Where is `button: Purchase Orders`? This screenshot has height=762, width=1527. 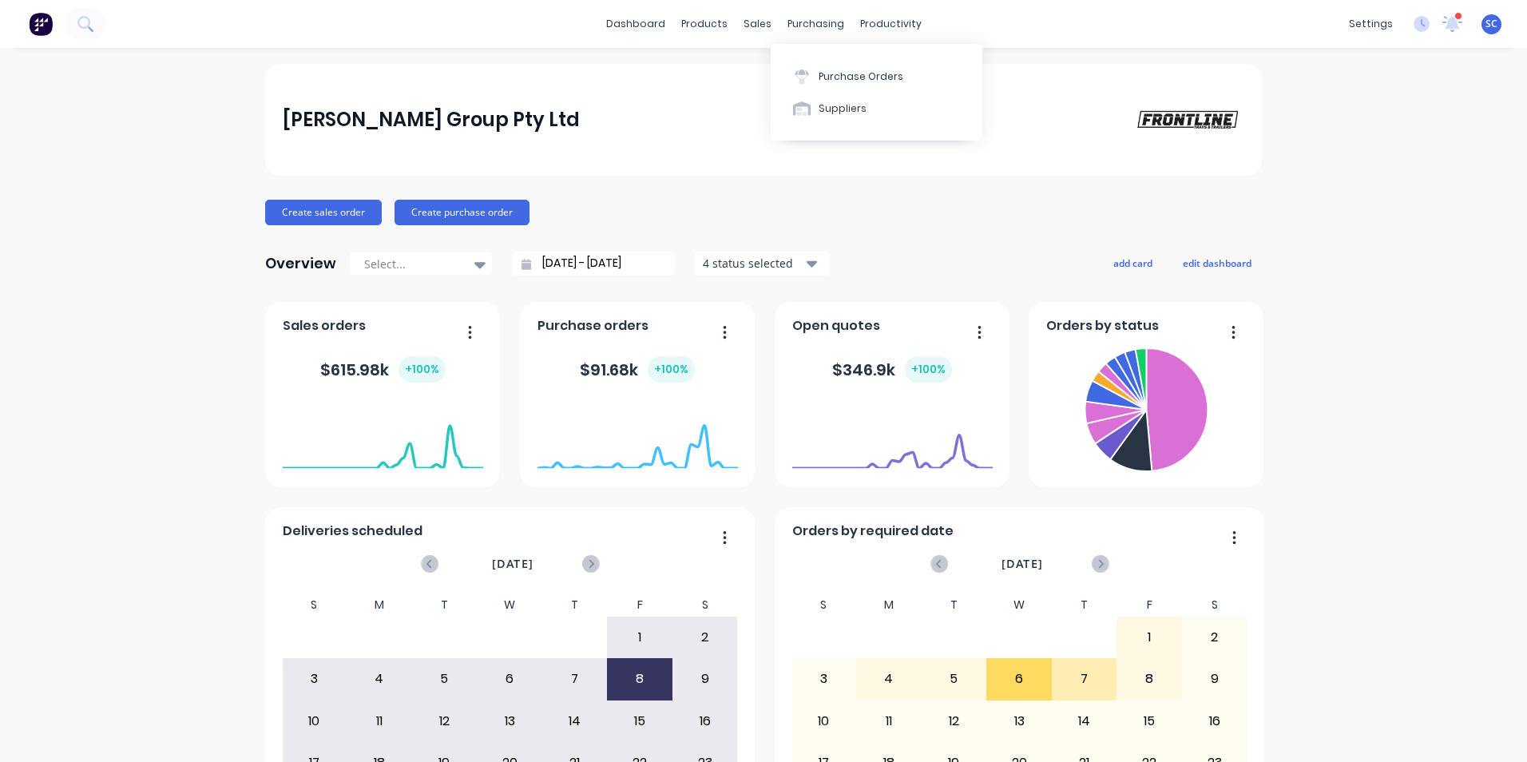
button: Purchase Orders is located at coordinates (876, 76).